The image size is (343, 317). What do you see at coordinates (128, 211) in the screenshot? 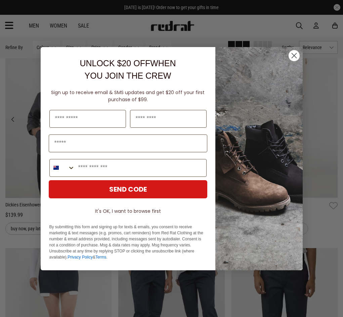
I see `button: It's OK, I want to browse first` at bounding box center [128, 211].